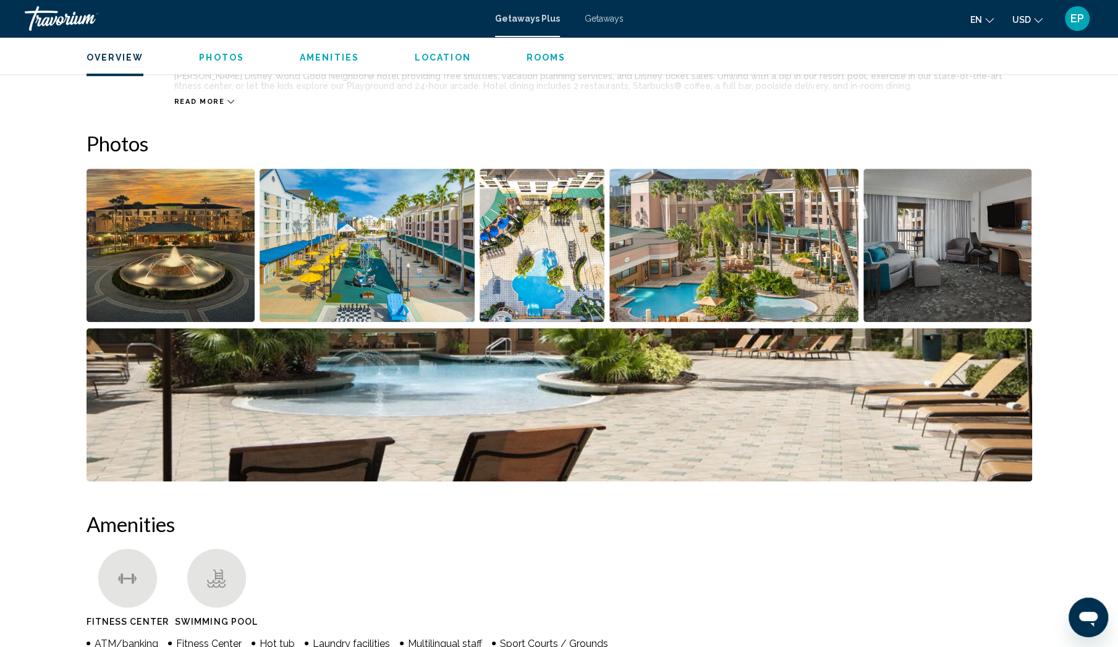 Image resolution: width=1118 pixels, height=647 pixels. Describe the element at coordinates (115, 57) in the screenshot. I see `button: Overview` at that location.